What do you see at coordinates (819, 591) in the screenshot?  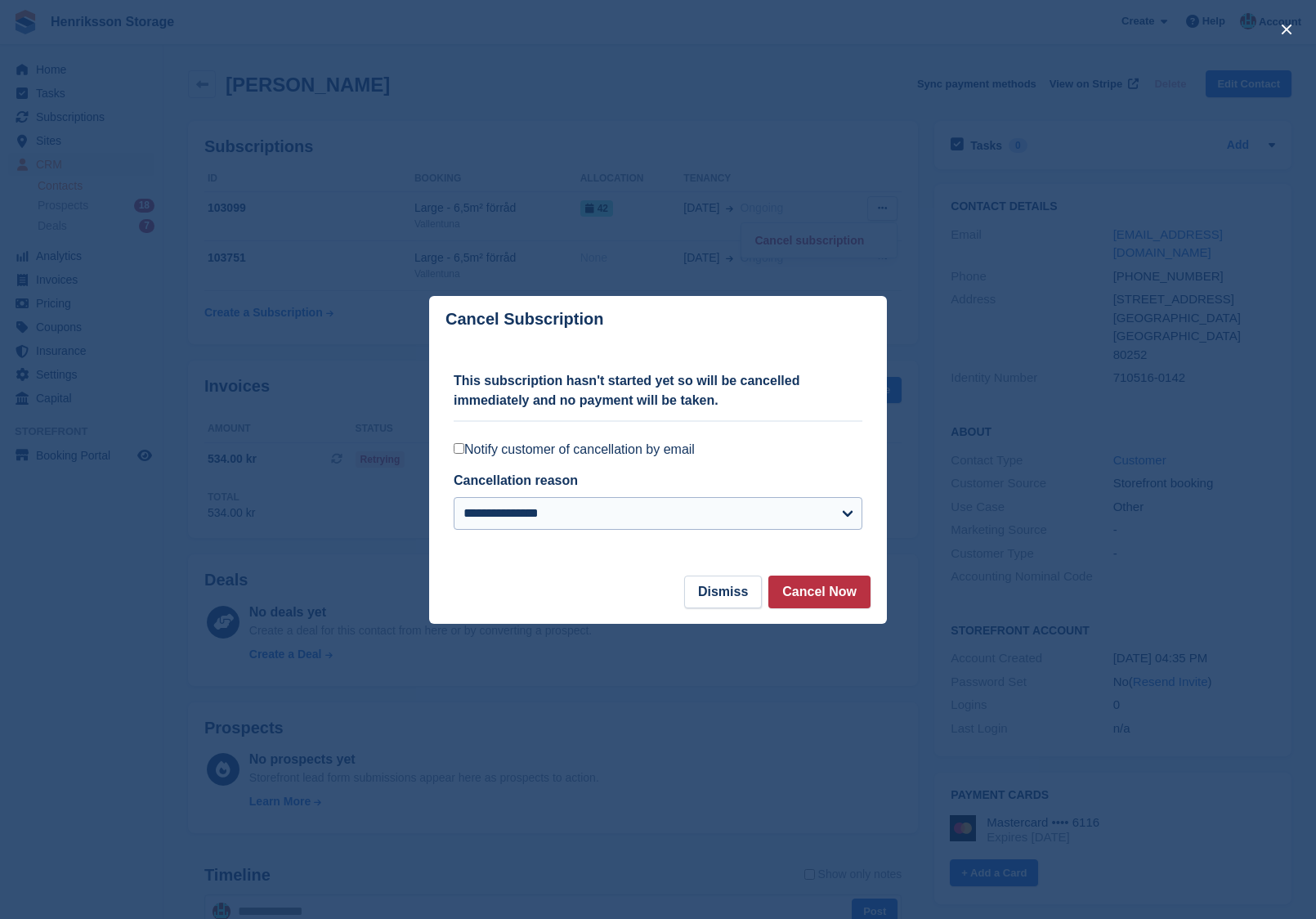 I see `button: Cancel Now` at bounding box center [819, 591].